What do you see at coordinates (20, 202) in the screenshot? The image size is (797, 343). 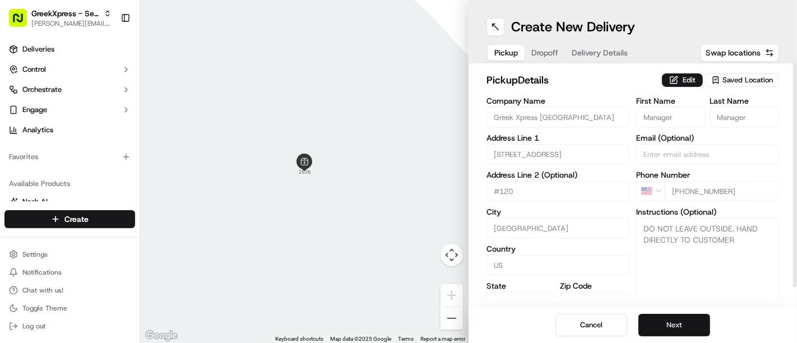 I see `img: Dianne Alexi Soriano` at bounding box center [20, 202].